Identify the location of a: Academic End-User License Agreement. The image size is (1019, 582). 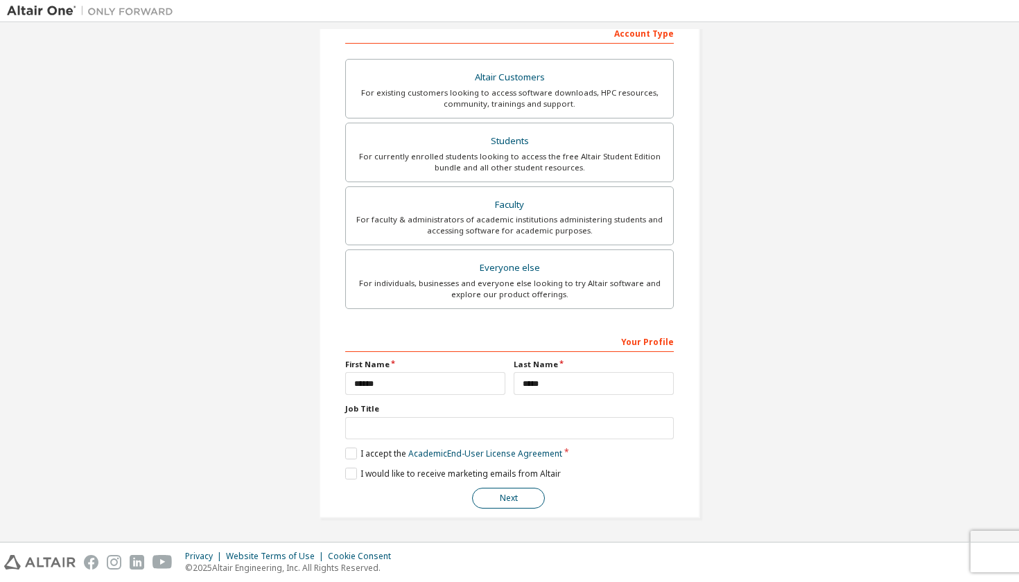
(485, 453).